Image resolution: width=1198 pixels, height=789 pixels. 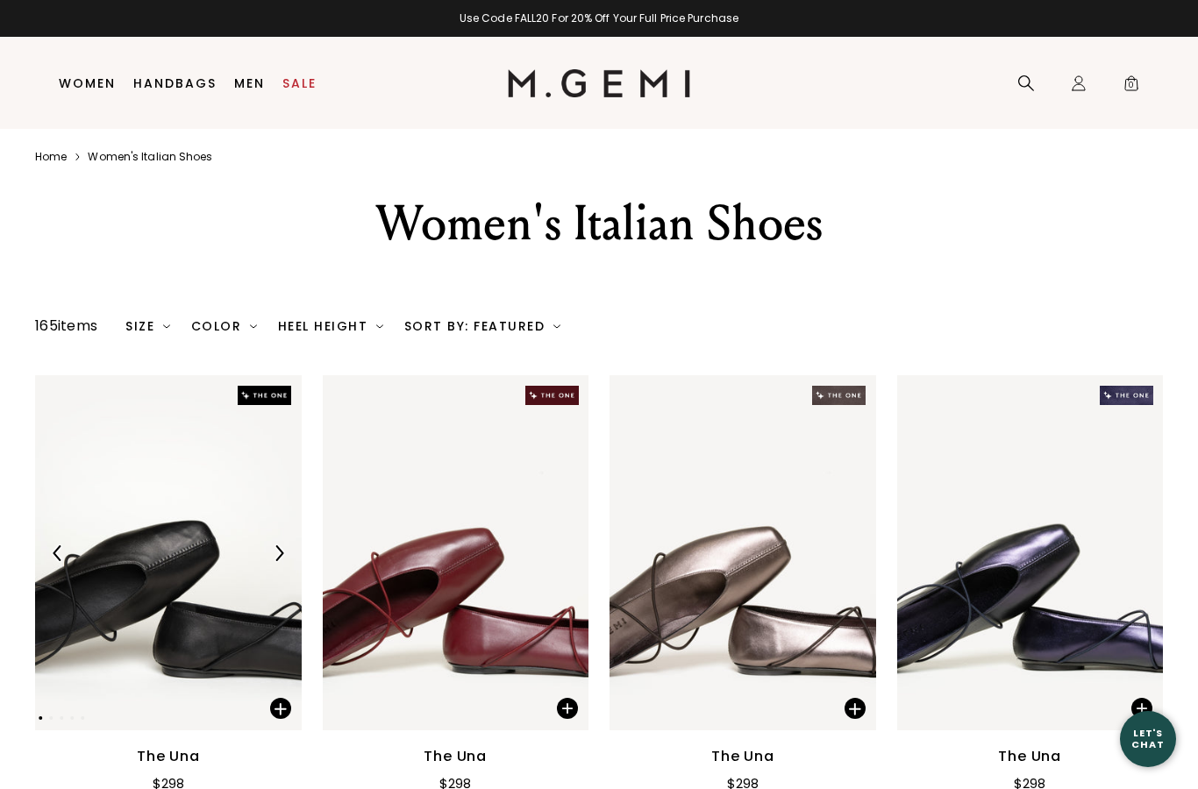 I want to click on div: 165 items, so click(x=66, y=326).